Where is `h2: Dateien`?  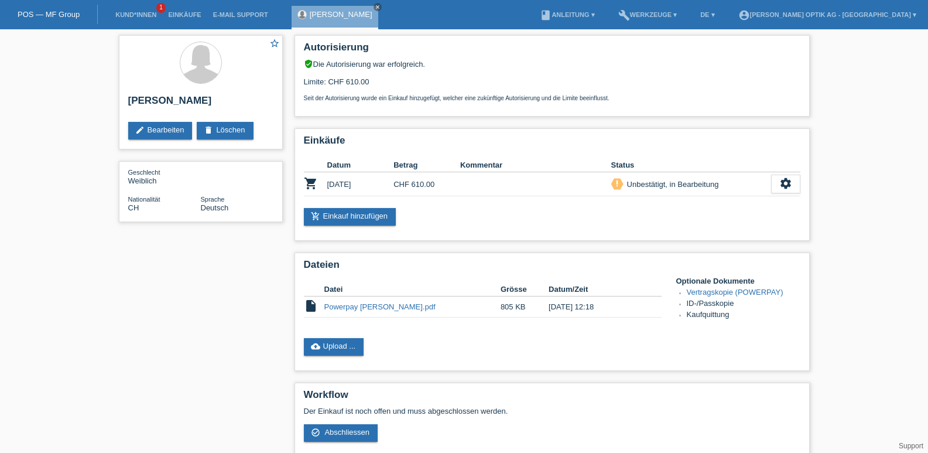 h2: Dateien is located at coordinates (552, 268).